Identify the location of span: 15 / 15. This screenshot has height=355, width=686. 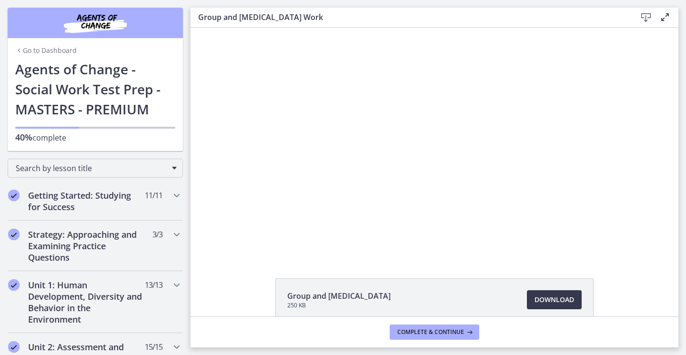
(153, 347).